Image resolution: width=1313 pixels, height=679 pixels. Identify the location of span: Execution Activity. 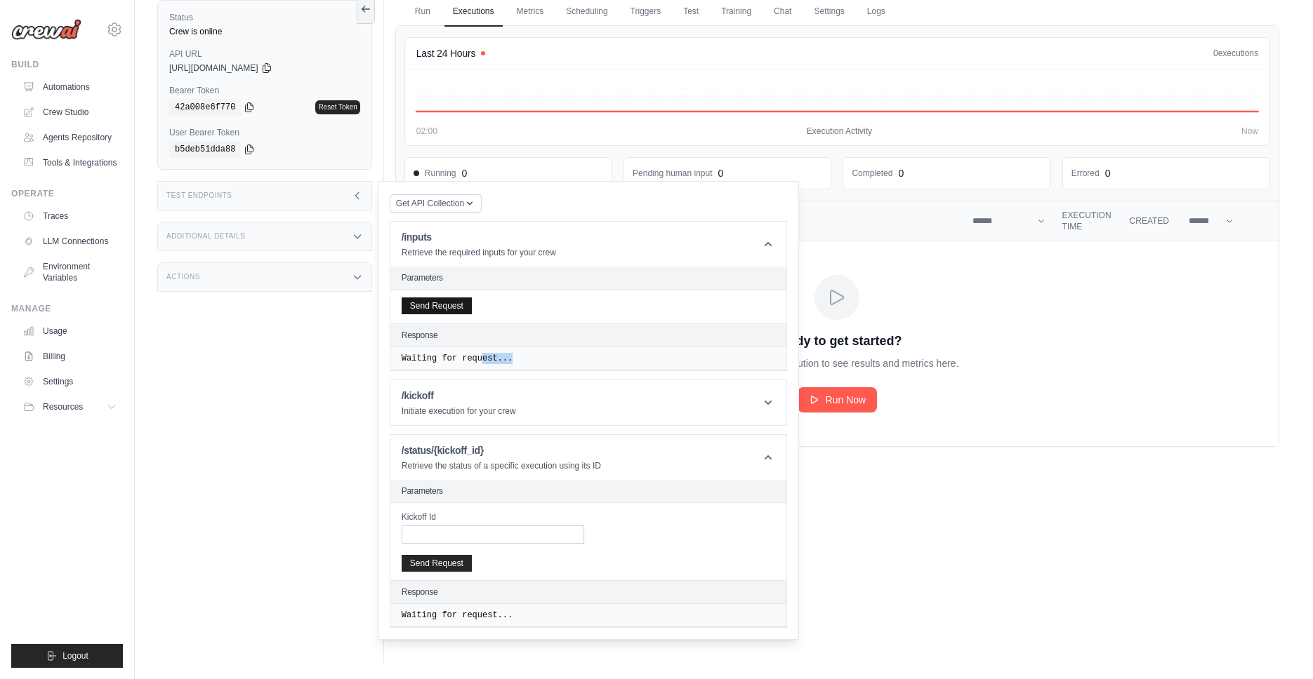
(839, 131).